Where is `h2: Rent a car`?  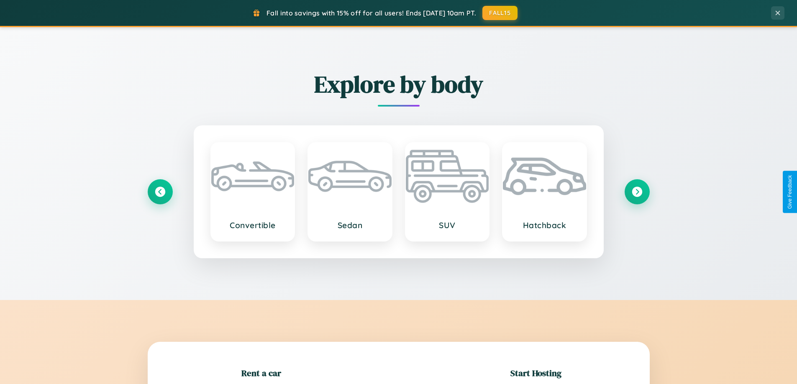
h2: Rent a car is located at coordinates (261, 373).